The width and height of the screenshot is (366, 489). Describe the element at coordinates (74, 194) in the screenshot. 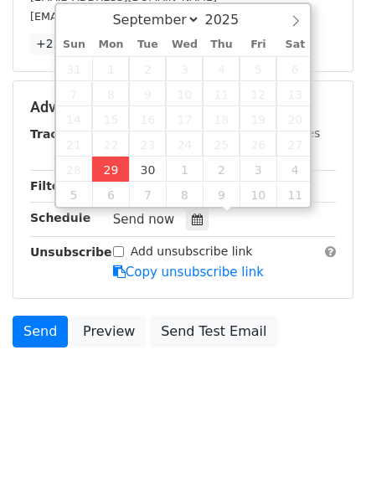

I see `span: October 5, 2025` at that location.